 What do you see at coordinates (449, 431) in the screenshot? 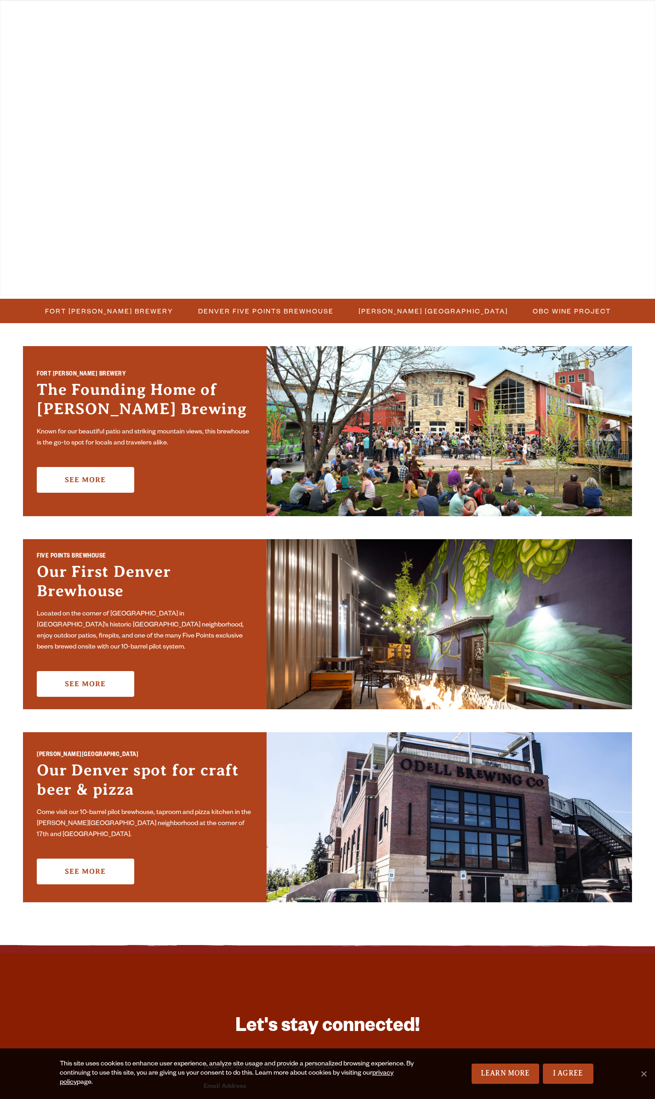
I see `img: Fort Collins Brewery & Taproom'` at bounding box center [449, 431].